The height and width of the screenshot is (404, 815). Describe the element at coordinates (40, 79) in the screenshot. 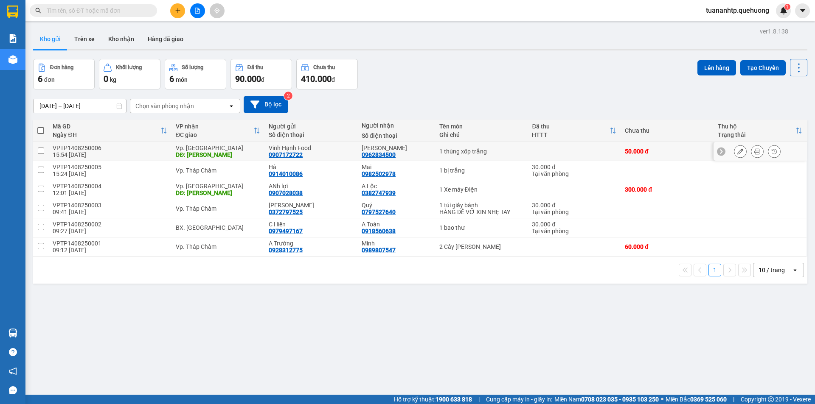

I see `span: 6` at that location.